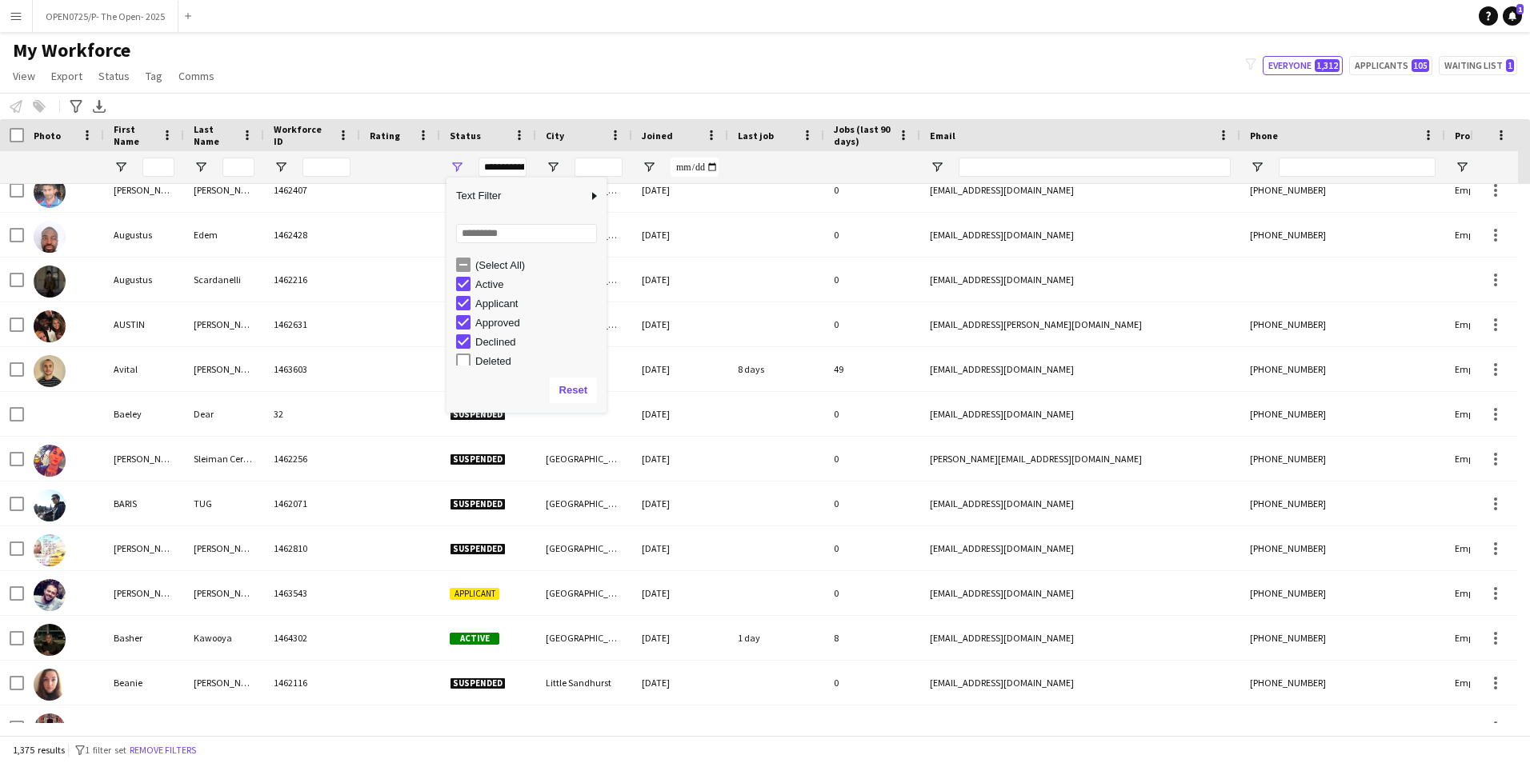 The height and width of the screenshot is (763, 1530). What do you see at coordinates (1357, 167) in the screenshot?
I see `input: Phone Filter Input` at bounding box center [1357, 167].